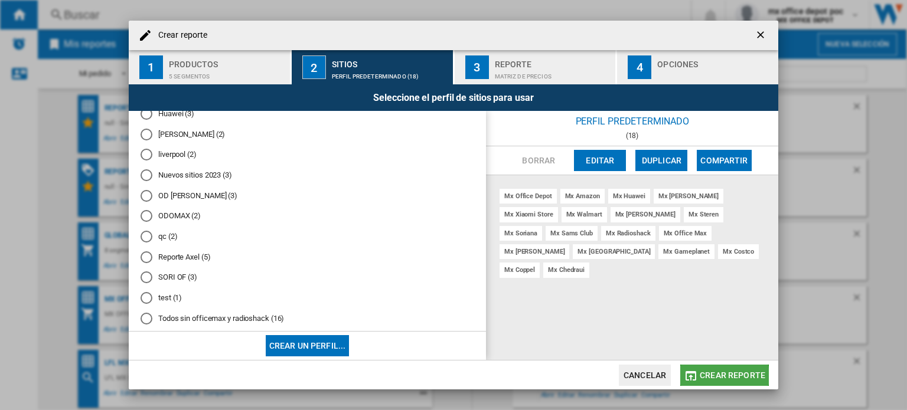 The height and width of the screenshot is (410, 907). Describe the element at coordinates (307, 195) in the screenshot. I see `md-radio-button: OD RS Soriana (3)` at that location.